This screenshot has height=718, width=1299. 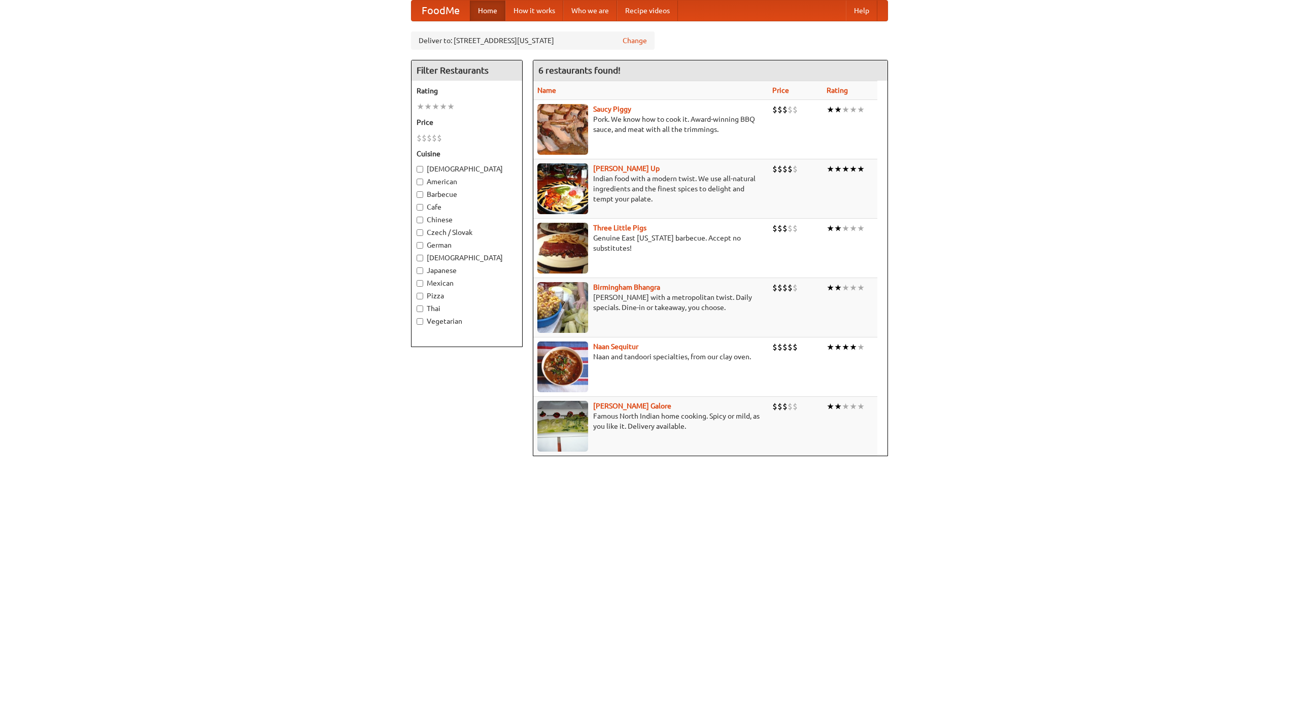 I want to click on a: FoodMe, so click(x=441, y=11).